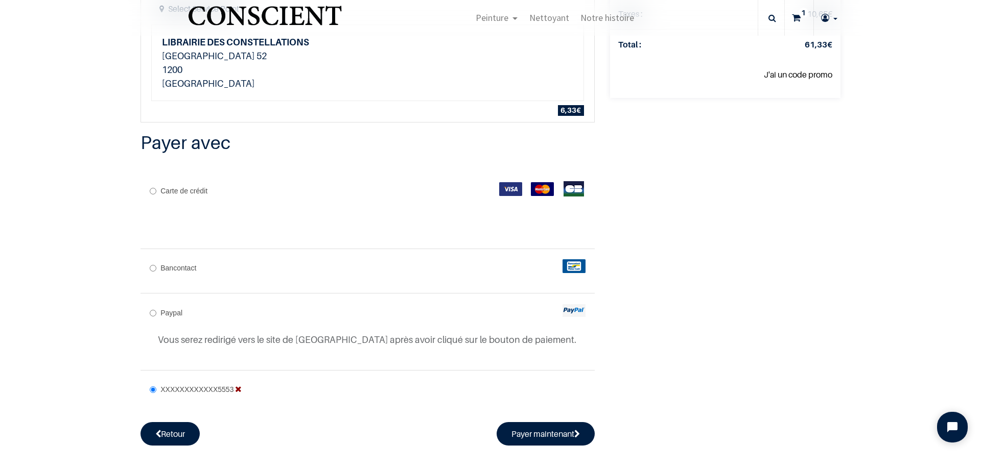  I want to click on a: Retour, so click(170, 434).